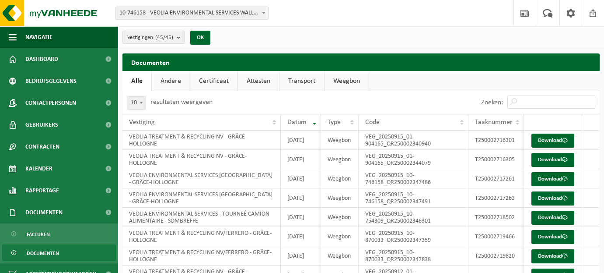 This screenshot has width=604, height=273. I want to click on td: T250002717261, so click(496, 179).